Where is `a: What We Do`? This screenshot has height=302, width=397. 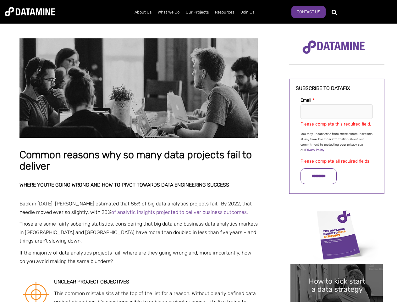 a: What We Do is located at coordinates (168, 12).